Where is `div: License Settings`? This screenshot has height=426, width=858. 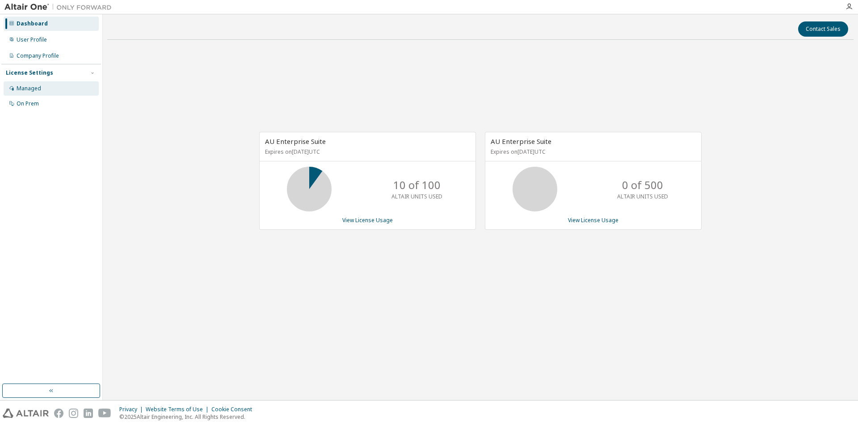 div: License Settings is located at coordinates (29, 73).